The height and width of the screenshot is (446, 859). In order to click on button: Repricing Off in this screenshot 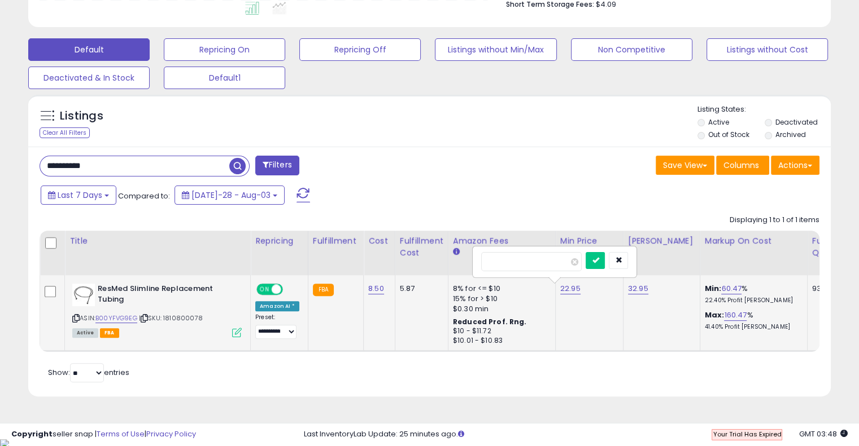, I will do `click(360, 50)`.